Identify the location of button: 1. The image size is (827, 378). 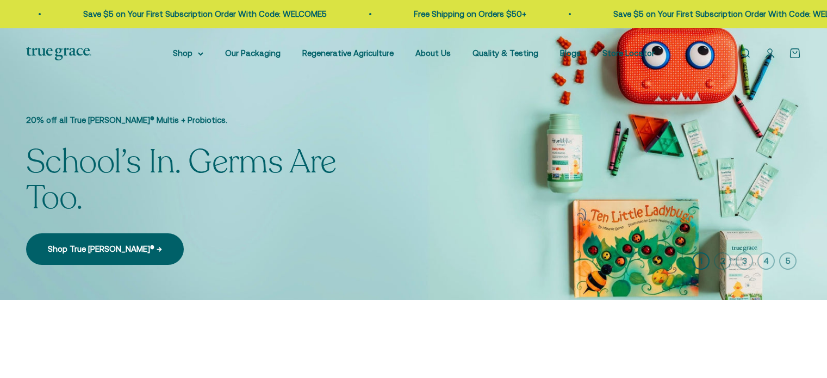
(701, 261).